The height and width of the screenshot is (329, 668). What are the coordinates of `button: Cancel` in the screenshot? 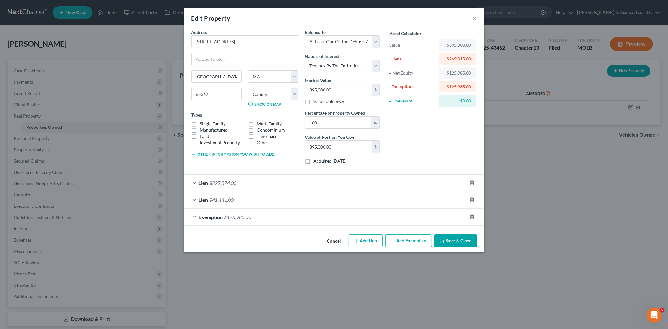 It's located at (334, 241).